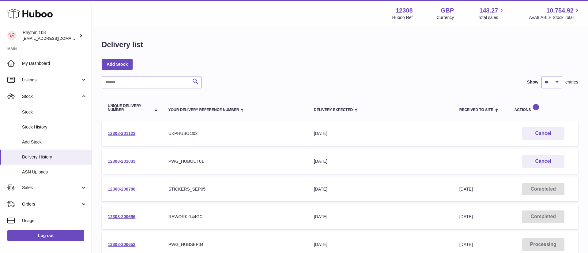 The width and height of the screenshot is (588, 253). What do you see at coordinates (46, 236) in the screenshot?
I see `a: Log out` at bounding box center [46, 236].